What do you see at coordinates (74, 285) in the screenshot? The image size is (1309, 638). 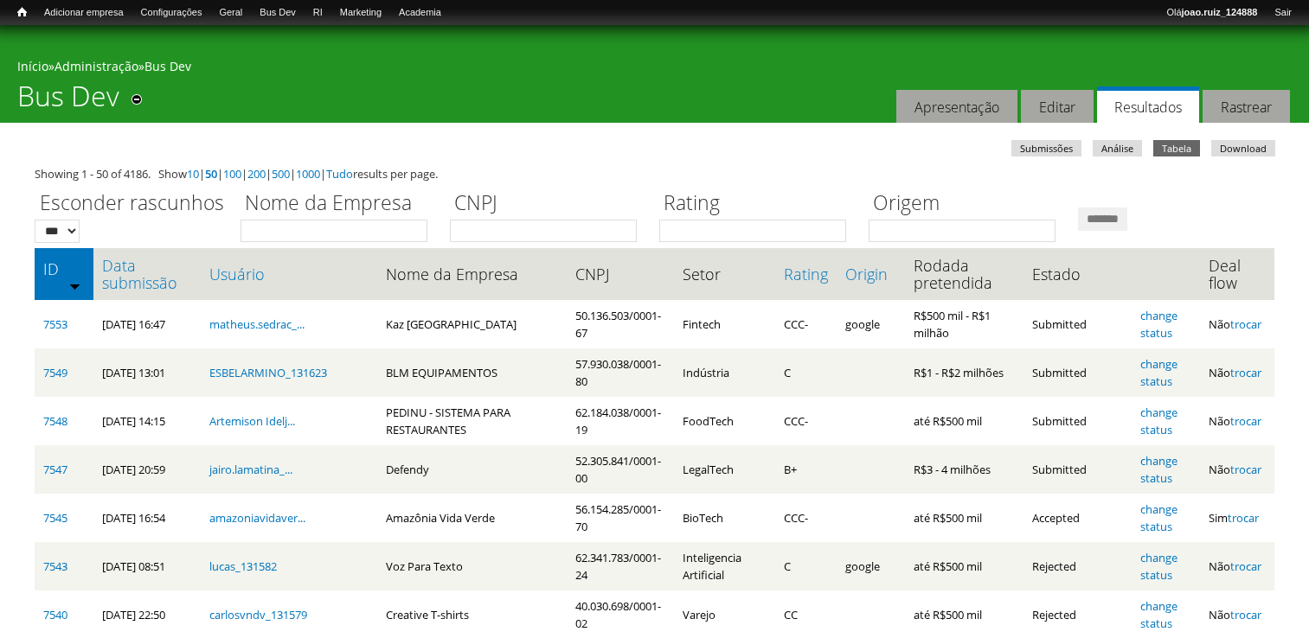 I see `img: ordem crescente` at bounding box center [74, 285].